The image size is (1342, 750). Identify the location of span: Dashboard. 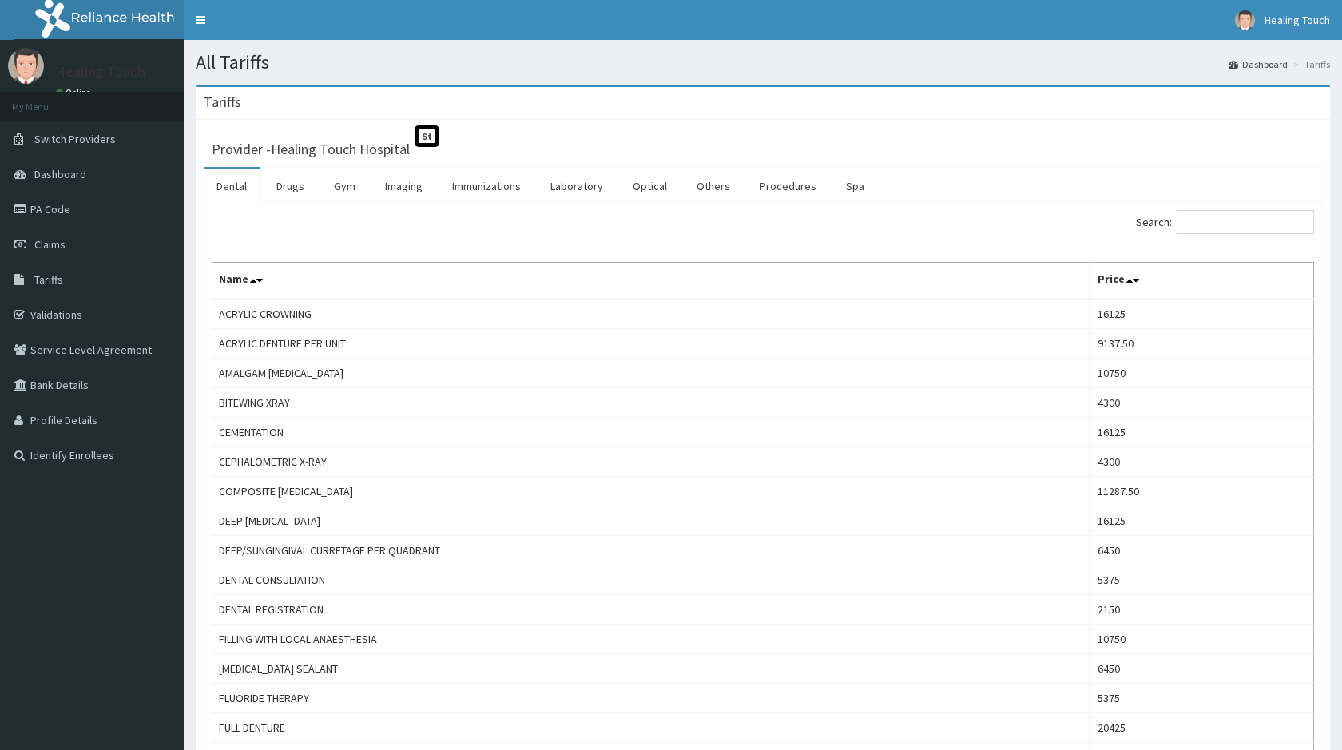
(60, 174).